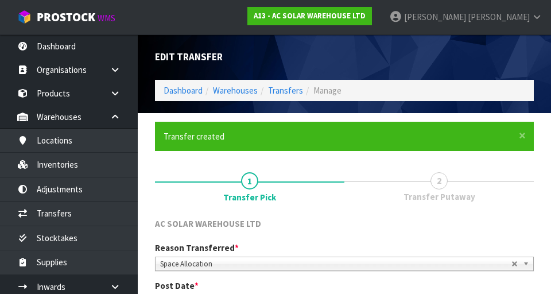 Image resolution: width=551 pixels, height=294 pixels. What do you see at coordinates (183, 90) in the screenshot?
I see `a: Dashboard` at bounding box center [183, 90].